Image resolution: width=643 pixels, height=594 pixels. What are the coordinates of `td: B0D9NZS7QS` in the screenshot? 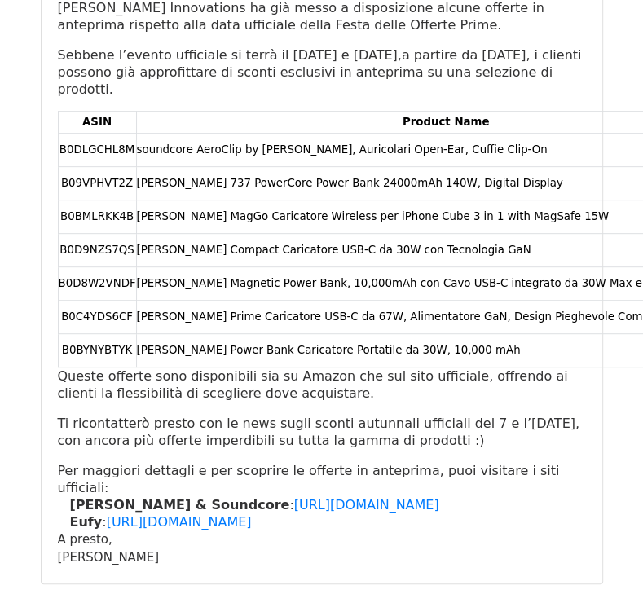 It's located at (97, 250).